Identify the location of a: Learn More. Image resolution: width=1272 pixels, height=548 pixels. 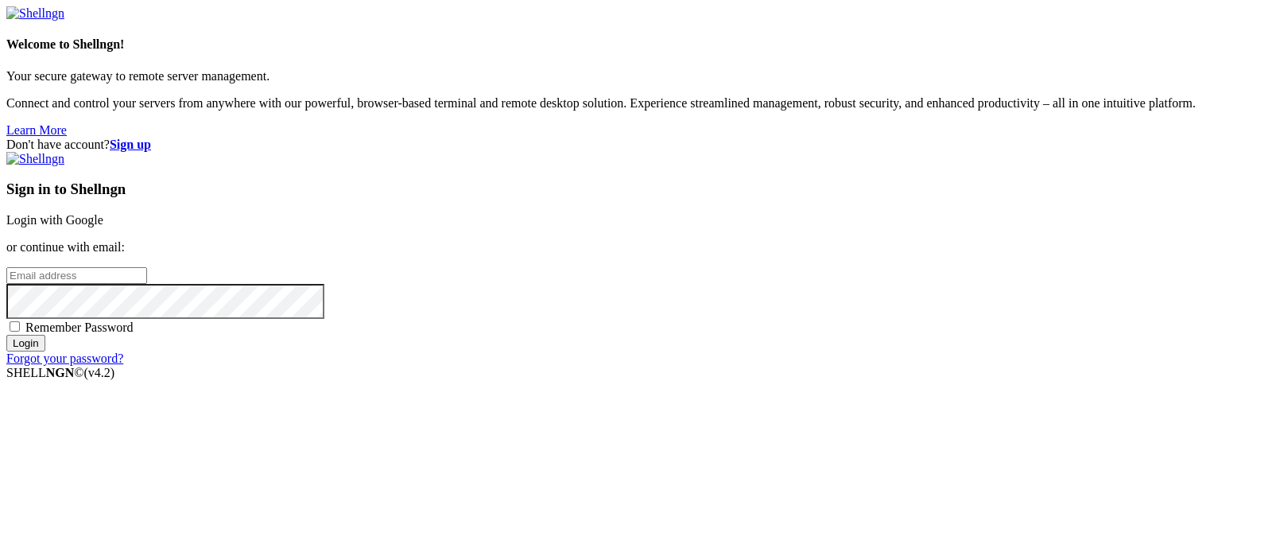
(37, 130).